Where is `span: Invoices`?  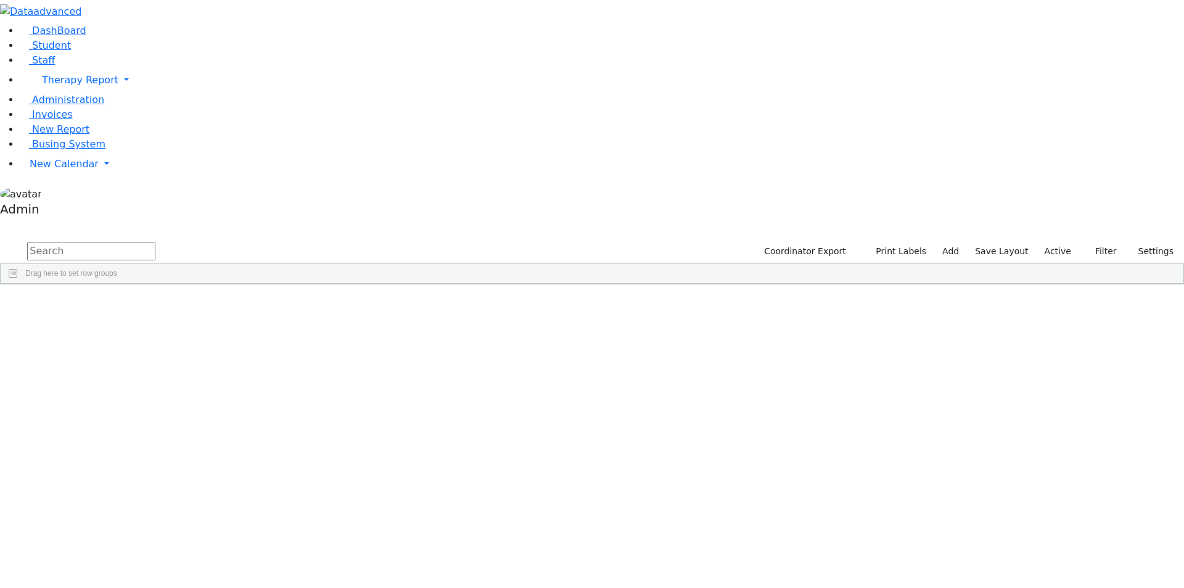
span: Invoices is located at coordinates (52, 114).